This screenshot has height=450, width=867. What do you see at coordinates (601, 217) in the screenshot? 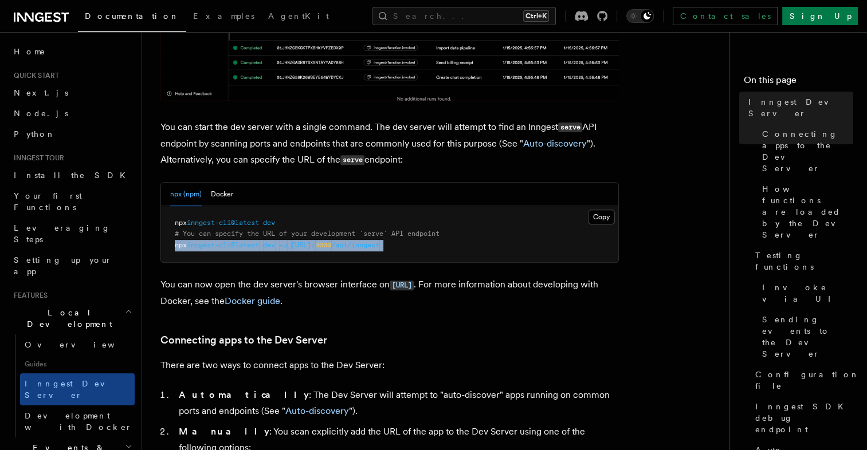
I see `button: Copy` at bounding box center [601, 217].